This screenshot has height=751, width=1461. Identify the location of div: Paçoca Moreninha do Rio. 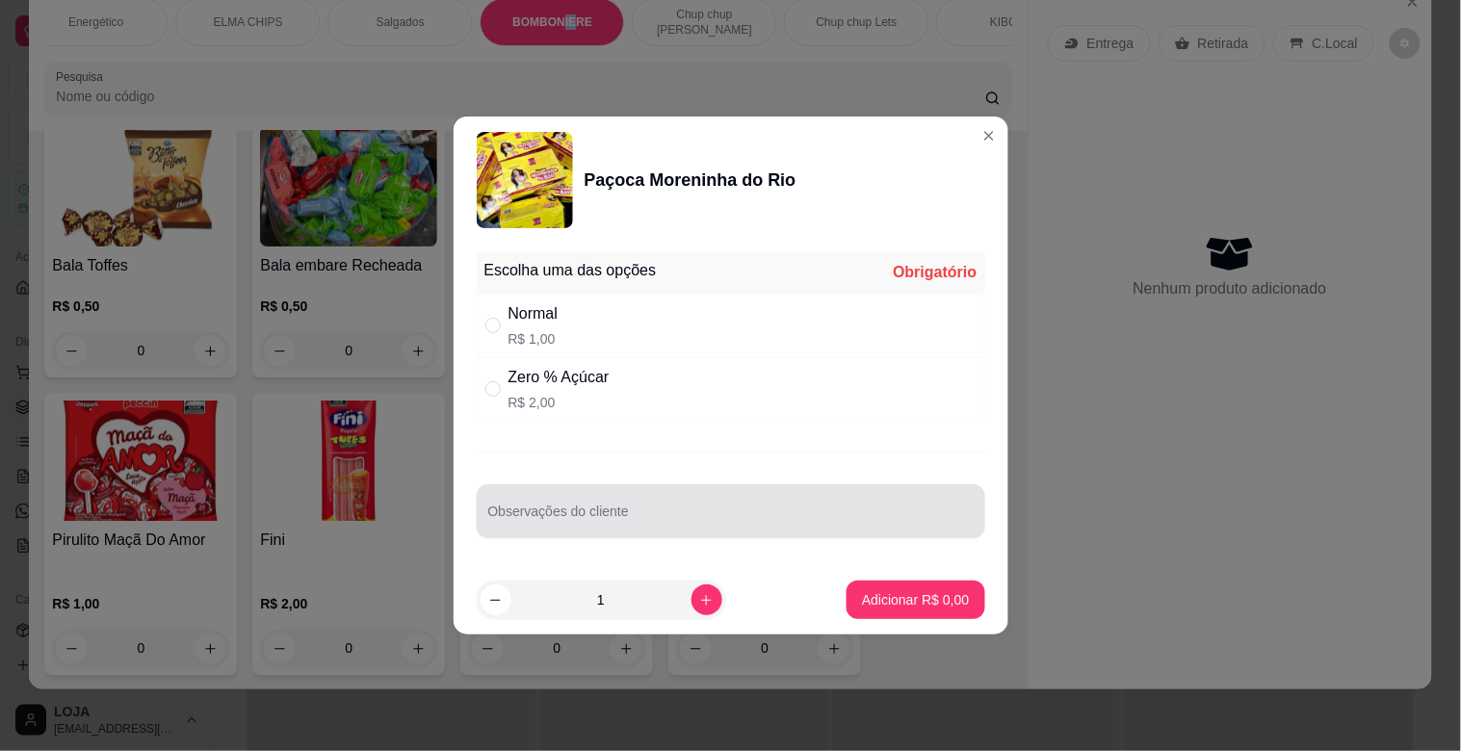
(690, 180).